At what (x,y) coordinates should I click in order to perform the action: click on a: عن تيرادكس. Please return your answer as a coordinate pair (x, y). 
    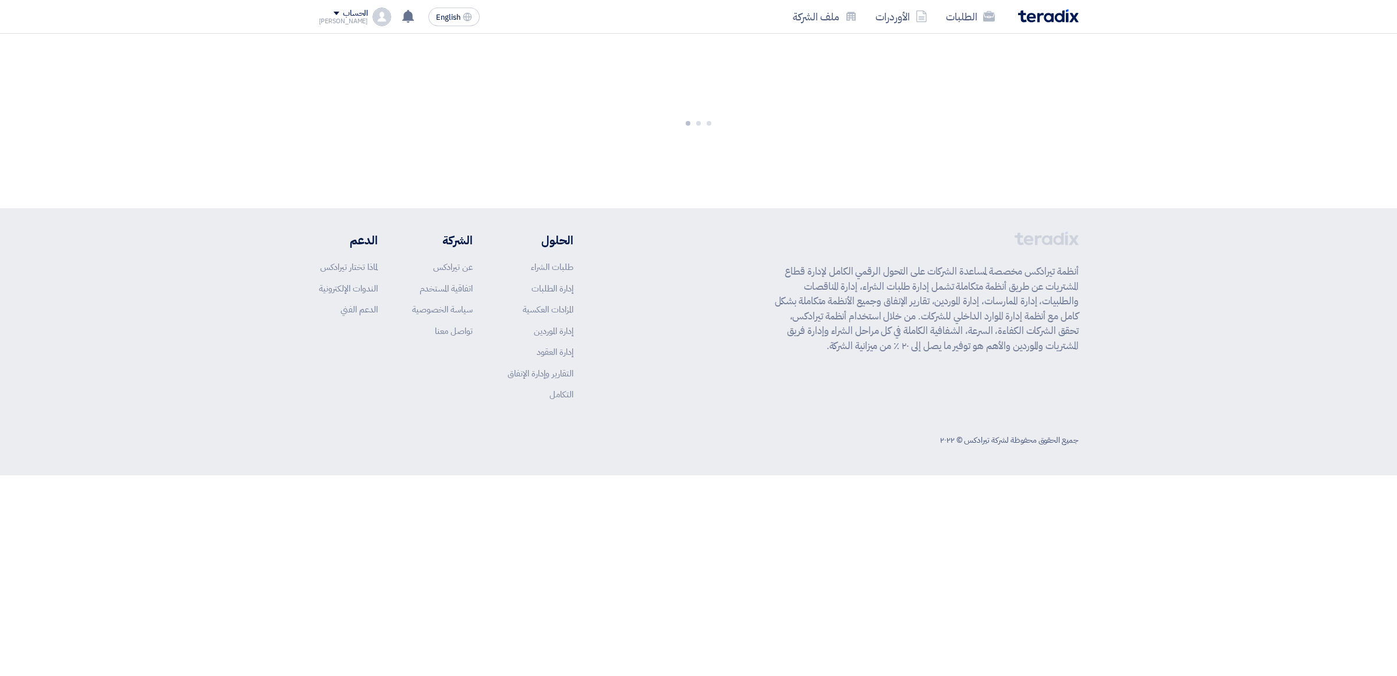
    Looking at the image, I should click on (453, 267).